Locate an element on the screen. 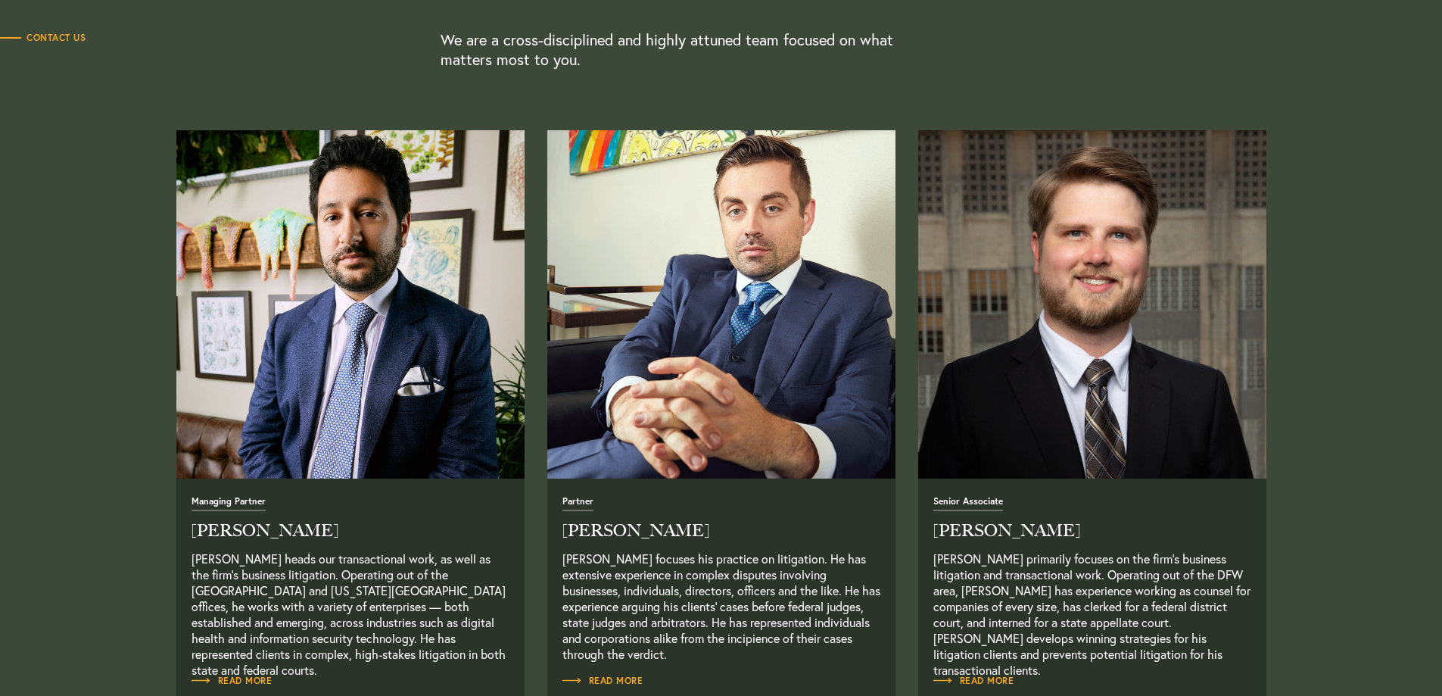  img: alex_conant.jpg is located at coordinates (721, 304).